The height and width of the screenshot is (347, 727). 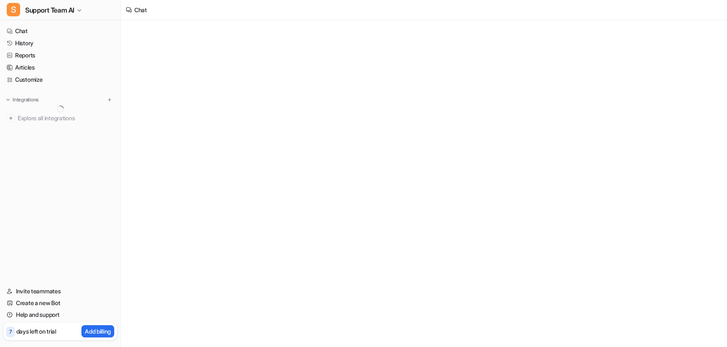 What do you see at coordinates (22, 100) in the screenshot?
I see `button: Integrations` at bounding box center [22, 100].